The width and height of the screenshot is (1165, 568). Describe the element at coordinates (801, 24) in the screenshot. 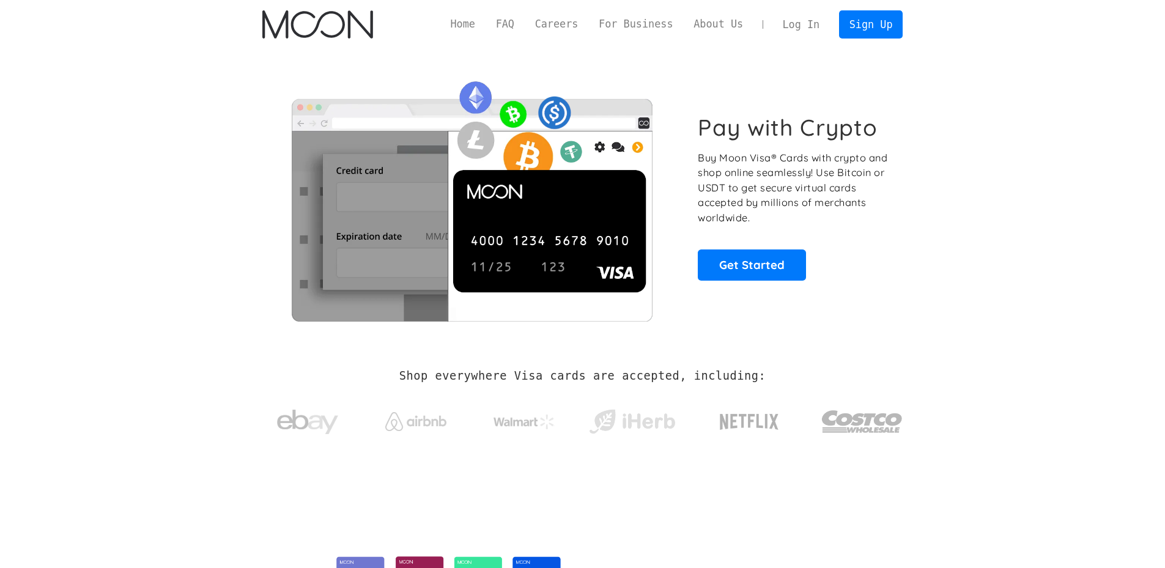

I see `a: Log In` at that location.